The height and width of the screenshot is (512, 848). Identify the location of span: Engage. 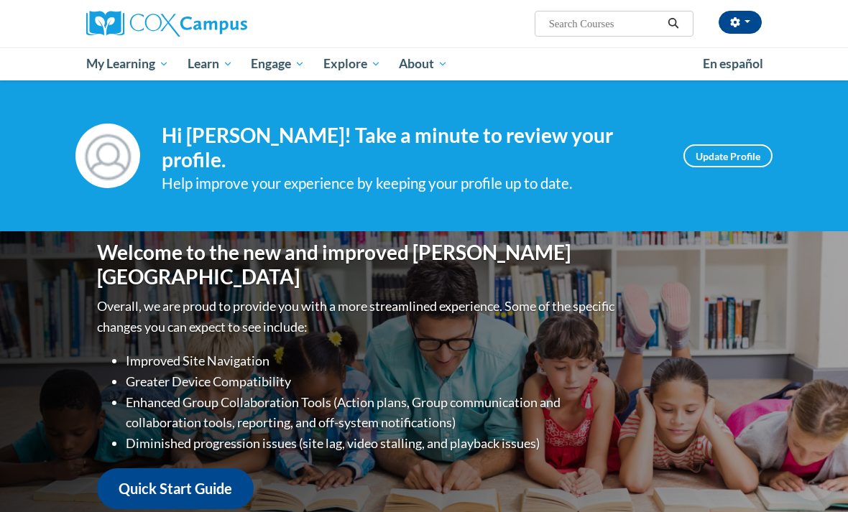
(277, 64).